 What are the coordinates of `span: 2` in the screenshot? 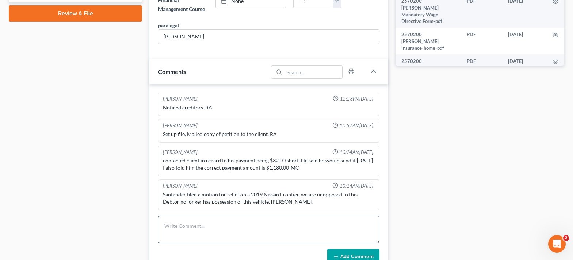 It's located at (566, 238).